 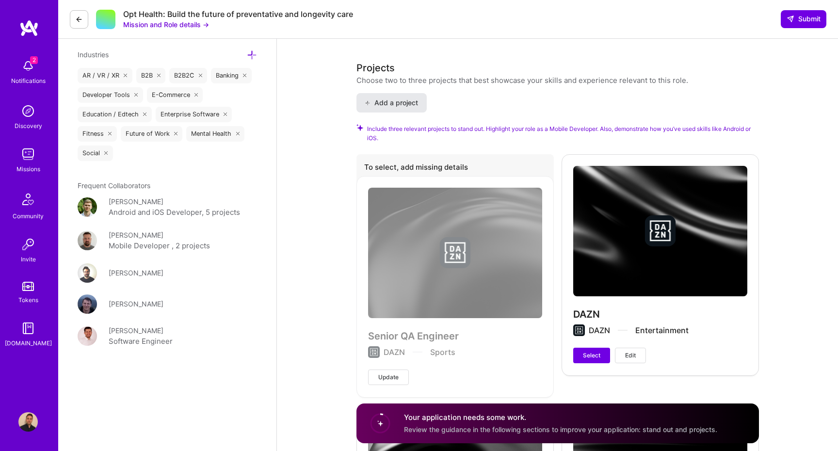 What do you see at coordinates (188, 76) in the screenshot?
I see `div: B2B2C` at bounding box center [188, 76].